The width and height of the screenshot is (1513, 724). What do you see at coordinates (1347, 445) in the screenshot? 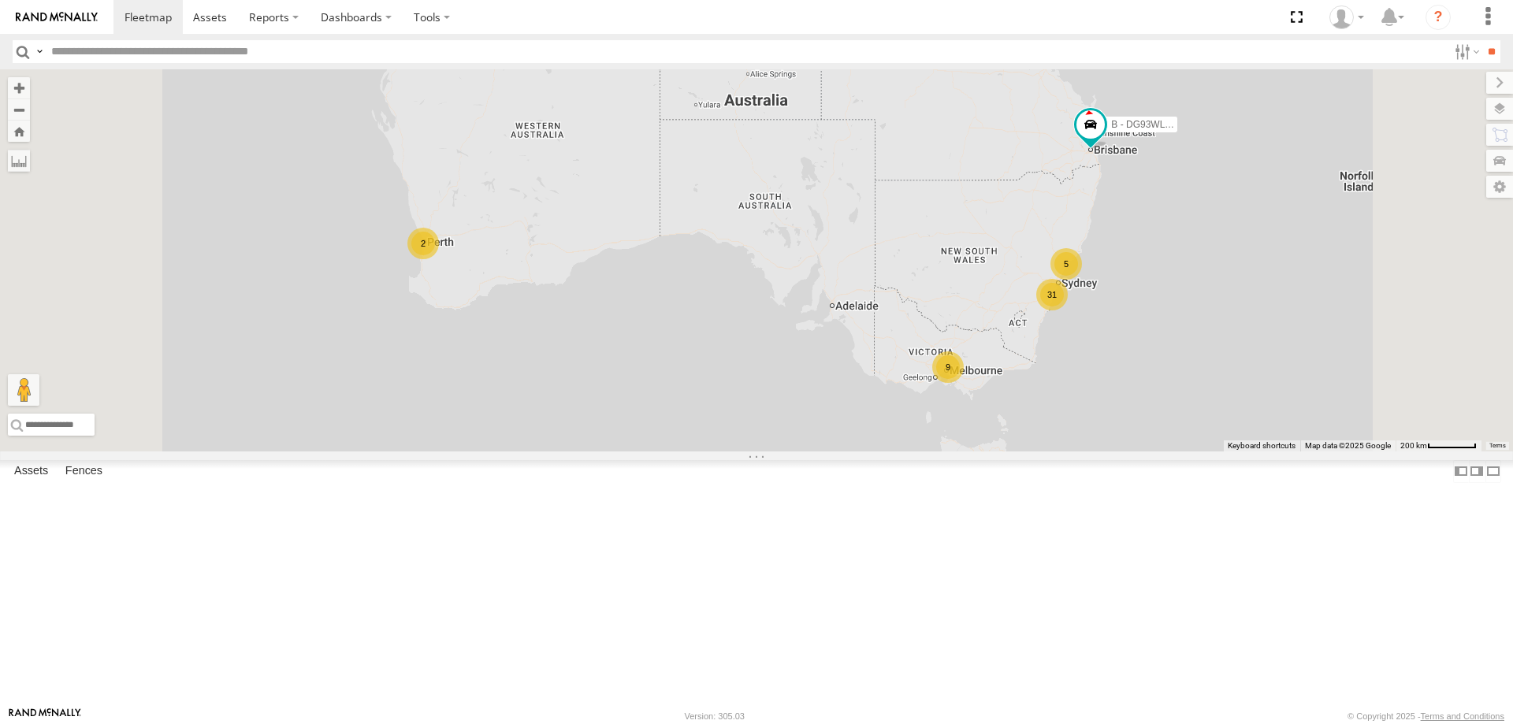
I see `span: Map data ©2025 Google` at bounding box center [1347, 445].